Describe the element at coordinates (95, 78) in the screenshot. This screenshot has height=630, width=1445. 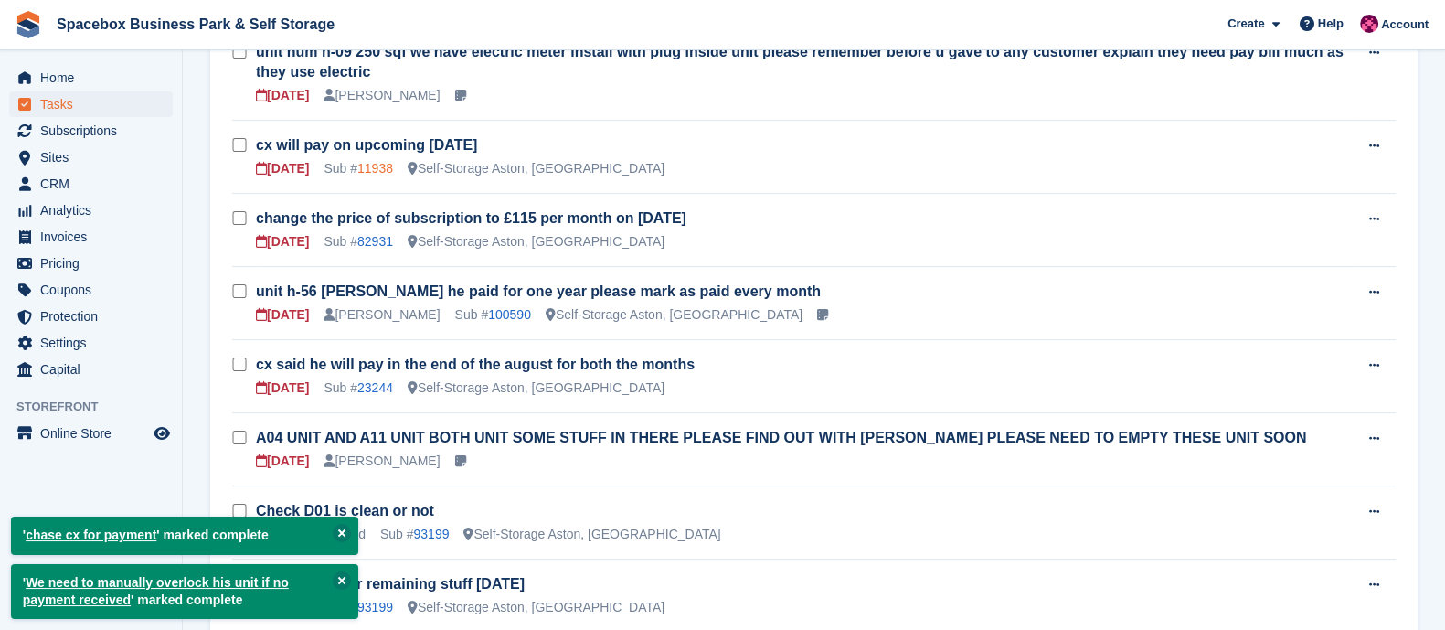
I see `span: Home` at that location.